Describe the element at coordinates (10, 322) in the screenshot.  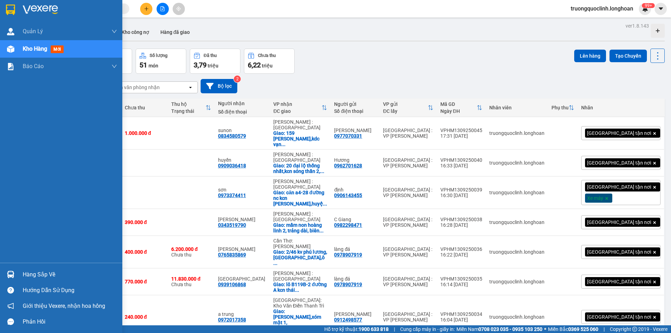
I see `span: message` at that location.